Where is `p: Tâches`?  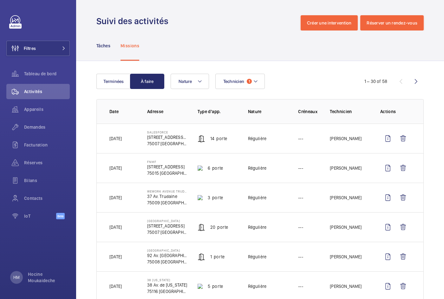 p: Tâches is located at coordinates (103, 46).